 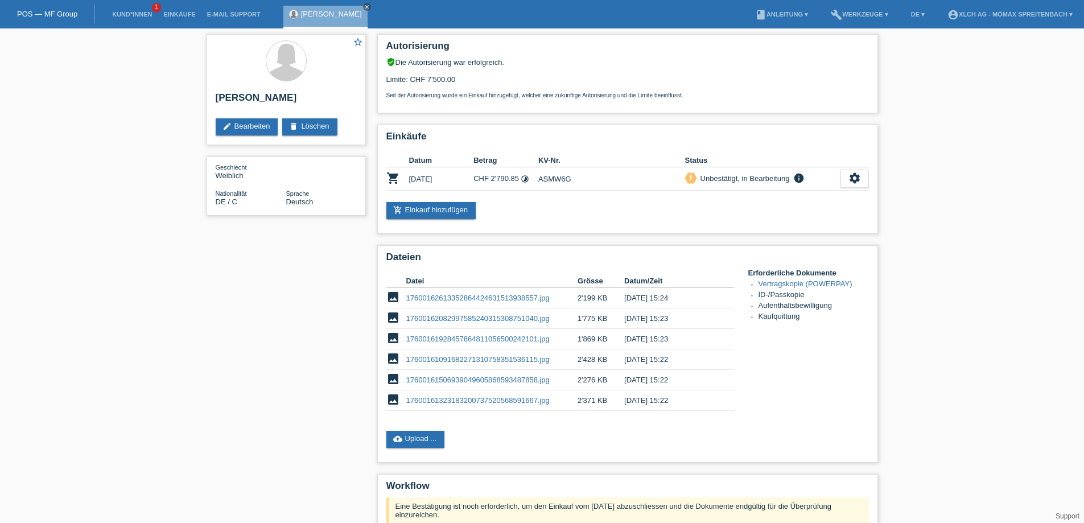 What do you see at coordinates (813, 306) in the screenshot?
I see `li: Aufenthaltsbewilligung` at bounding box center [813, 306].